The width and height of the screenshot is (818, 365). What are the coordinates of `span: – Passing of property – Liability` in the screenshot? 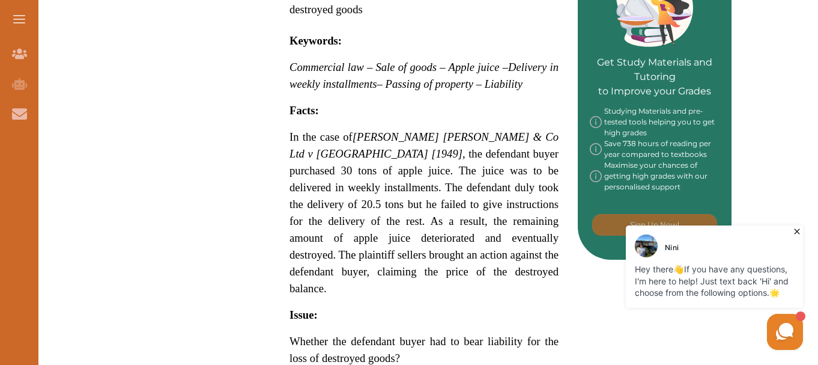 It's located at (450, 83).